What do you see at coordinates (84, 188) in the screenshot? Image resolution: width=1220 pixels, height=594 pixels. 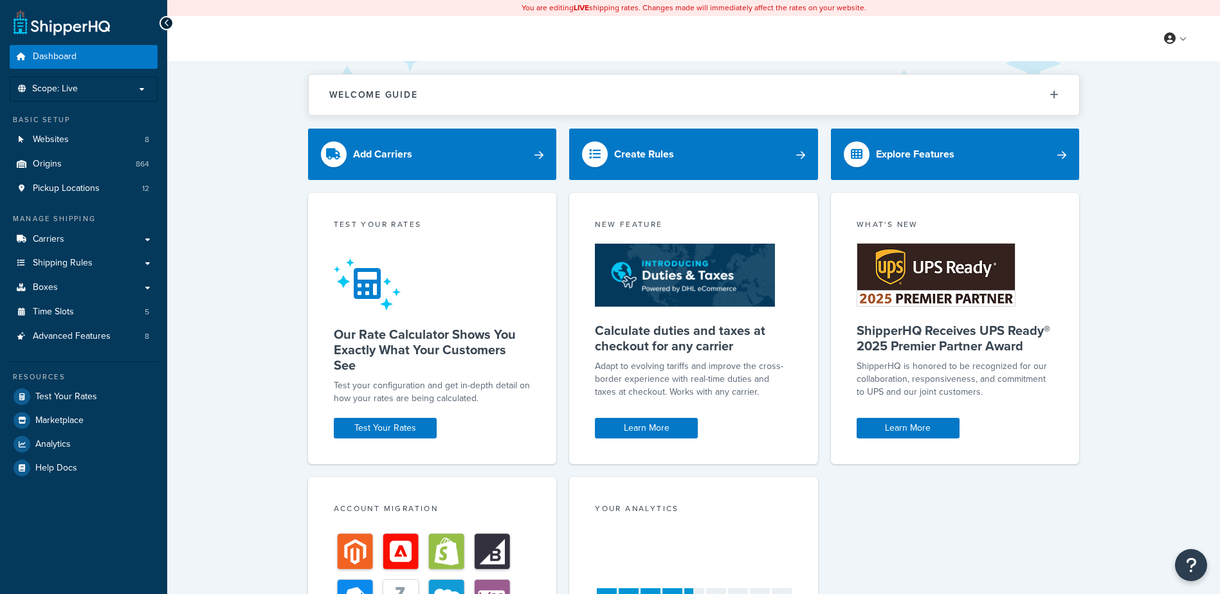 I see `li: Pickup Locations` at bounding box center [84, 188].